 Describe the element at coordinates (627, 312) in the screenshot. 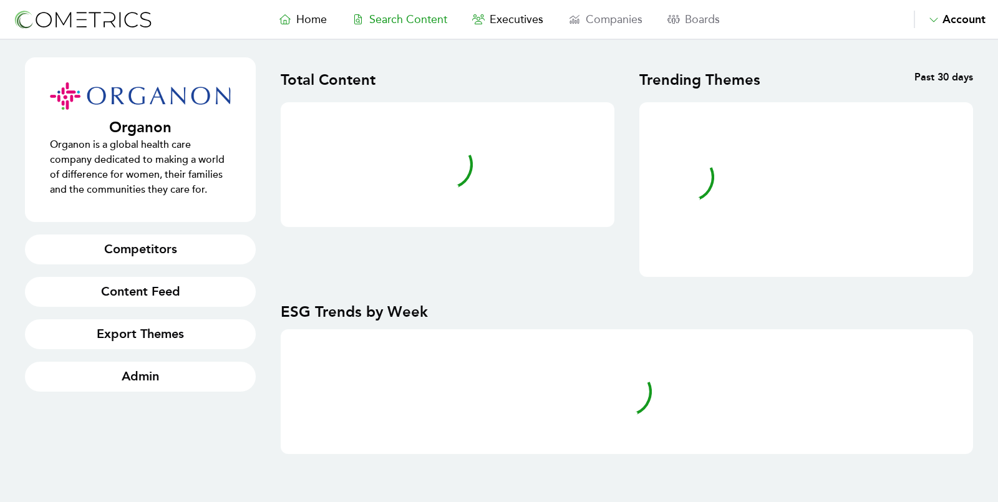

I see `div: ESG Trends by Week` at that location.